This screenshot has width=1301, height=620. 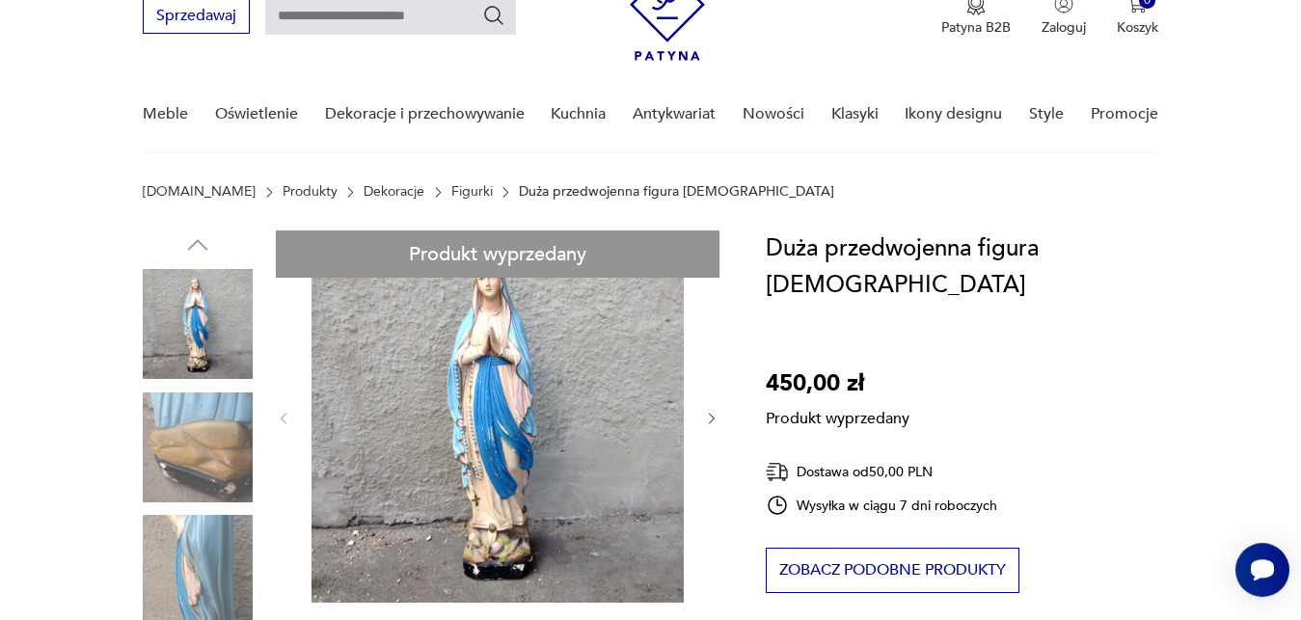 What do you see at coordinates (774, 114) in the screenshot?
I see `a: Nowości` at bounding box center [774, 114].